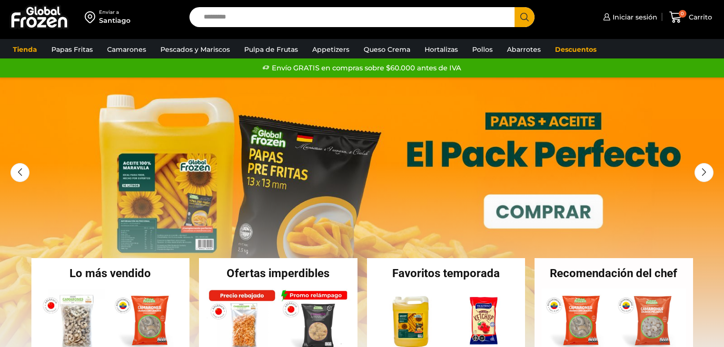 The height and width of the screenshot is (347, 724). What do you see at coordinates (441, 49) in the screenshot?
I see `a: Hortalizas` at bounding box center [441, 49].